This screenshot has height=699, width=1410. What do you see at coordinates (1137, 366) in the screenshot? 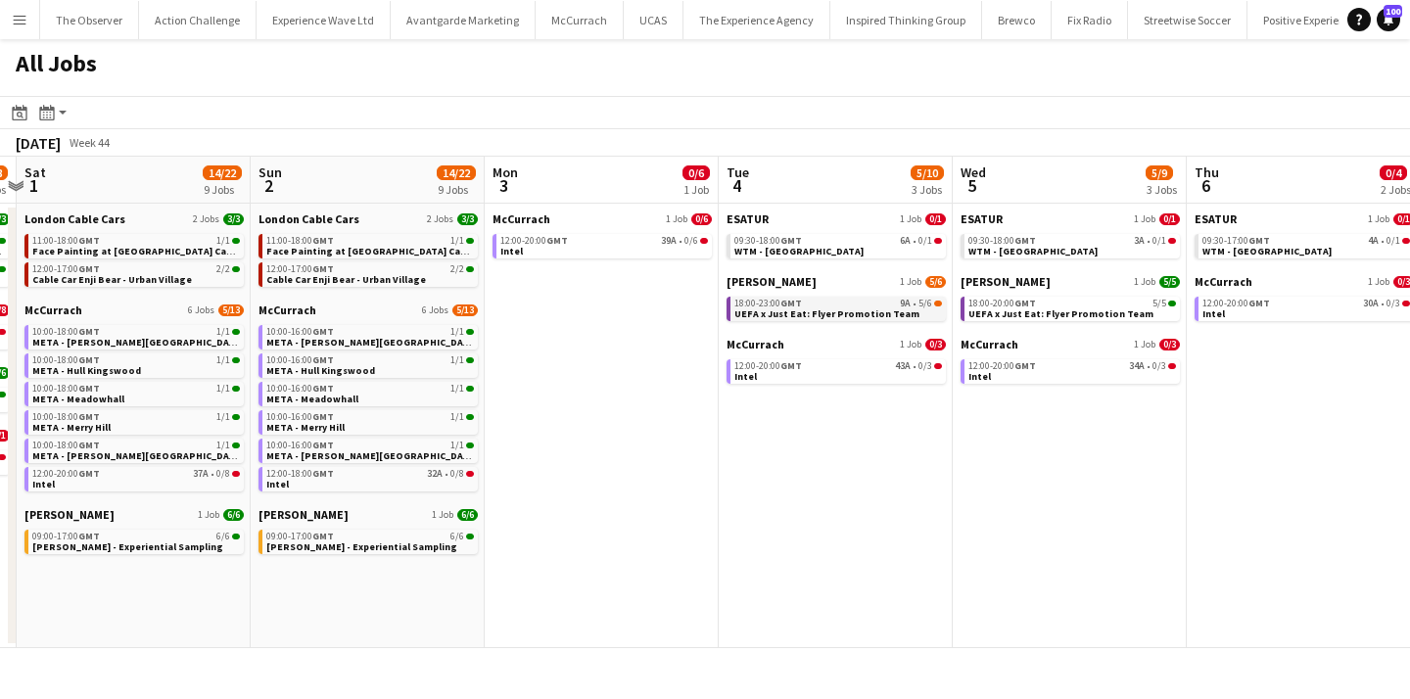
I see `span: 34A` at bounding box center [1137, 366].